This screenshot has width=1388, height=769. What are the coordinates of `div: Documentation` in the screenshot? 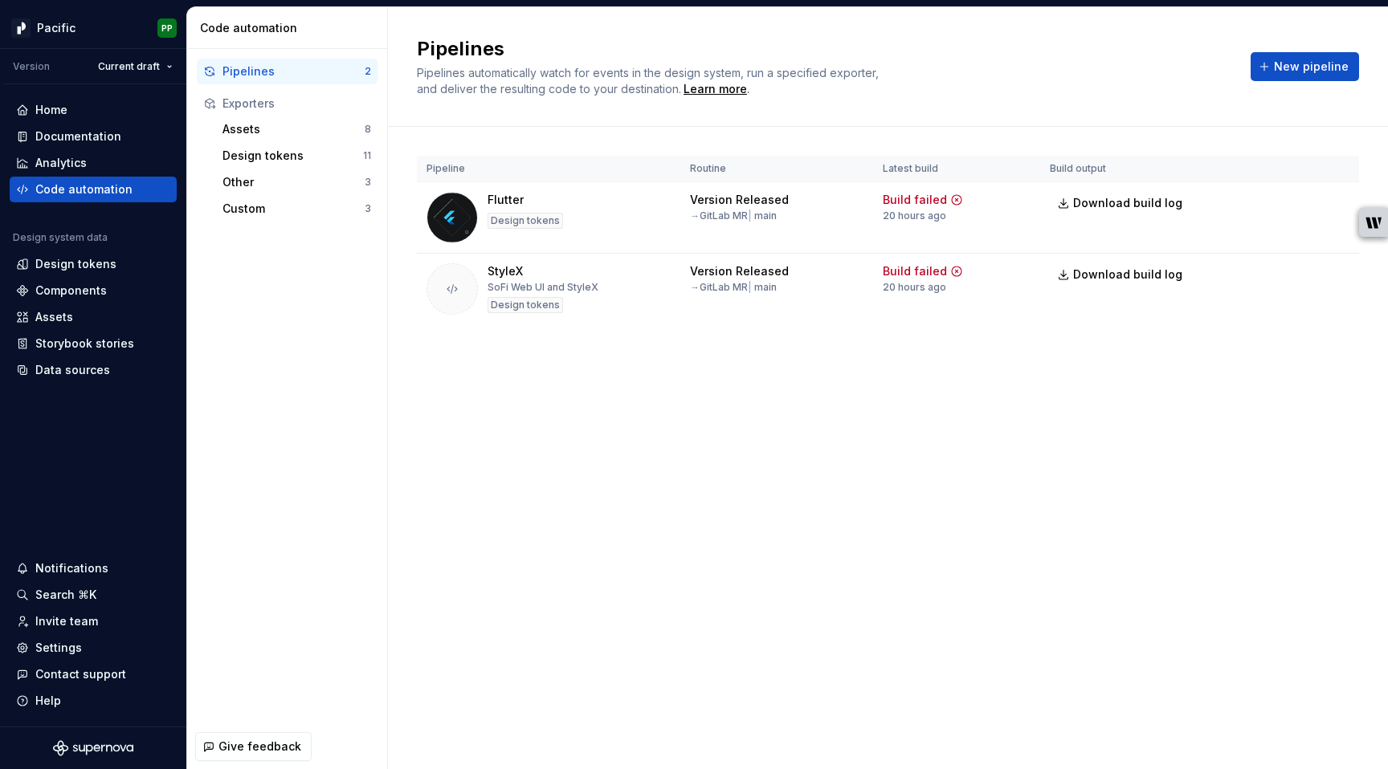 It's located at (78, 137).